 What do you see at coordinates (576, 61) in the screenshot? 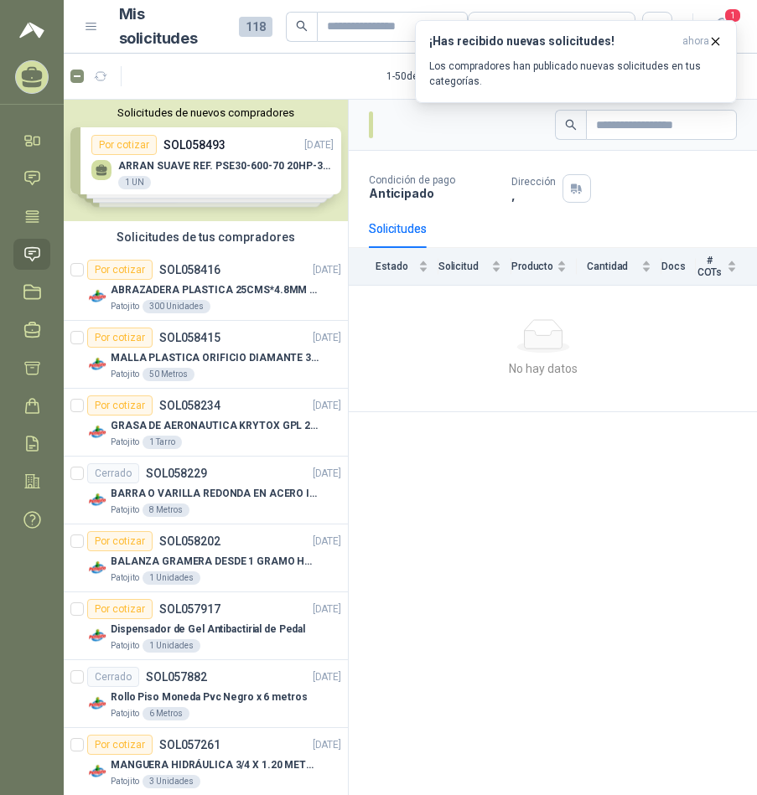
I see `button: ¡Has recibido nuevas solicitudes!ahora Los compradores han publicado nuevas solicitudes en tus ca...` at bounding box center [576, 61].